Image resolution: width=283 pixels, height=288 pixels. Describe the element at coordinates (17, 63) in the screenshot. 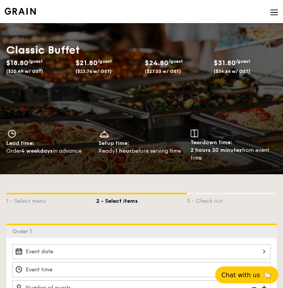

I see `span: $18.80` at that location.